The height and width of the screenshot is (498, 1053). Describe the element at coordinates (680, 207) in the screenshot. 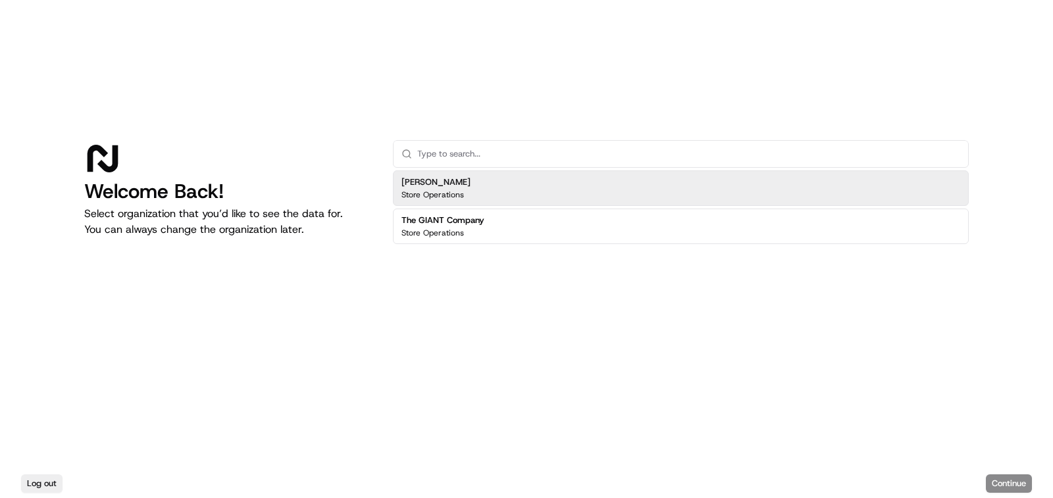

I see `div: Suggestions` at that location.